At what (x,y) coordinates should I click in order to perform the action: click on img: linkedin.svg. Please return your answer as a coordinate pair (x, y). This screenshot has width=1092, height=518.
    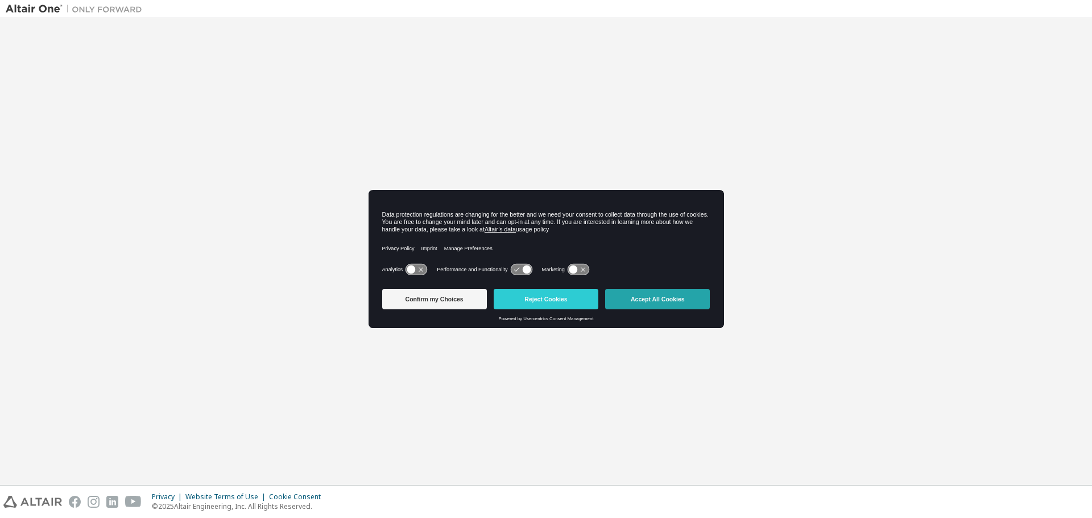
    Looking at the image, I should click on (112, 502).